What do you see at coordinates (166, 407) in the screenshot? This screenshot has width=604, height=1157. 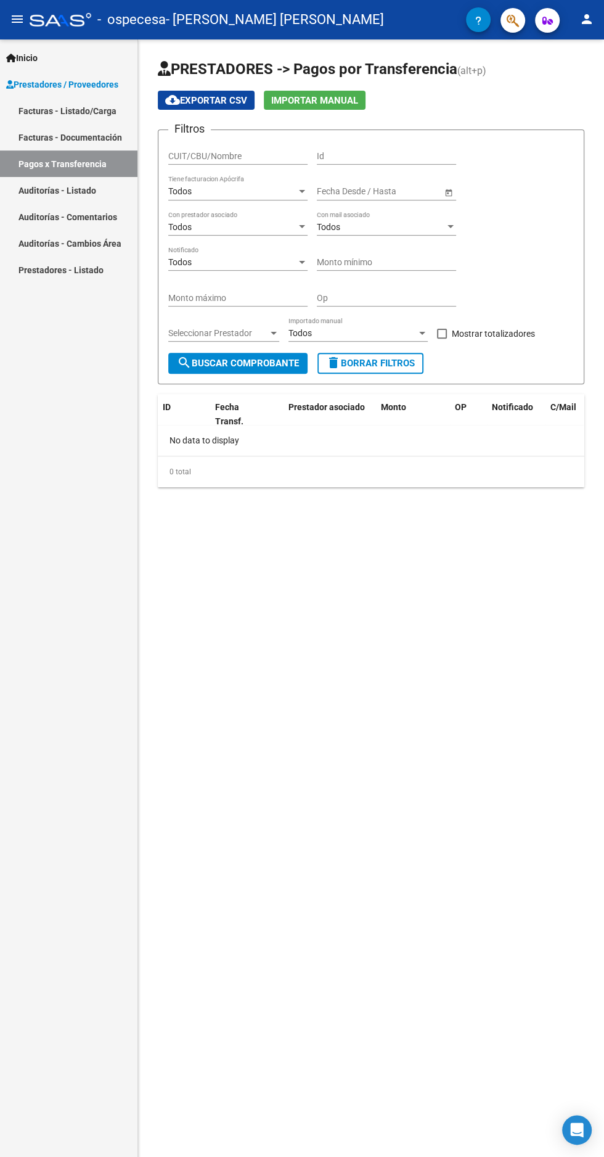 I see `span: ID` at bounding box center [166, 407].